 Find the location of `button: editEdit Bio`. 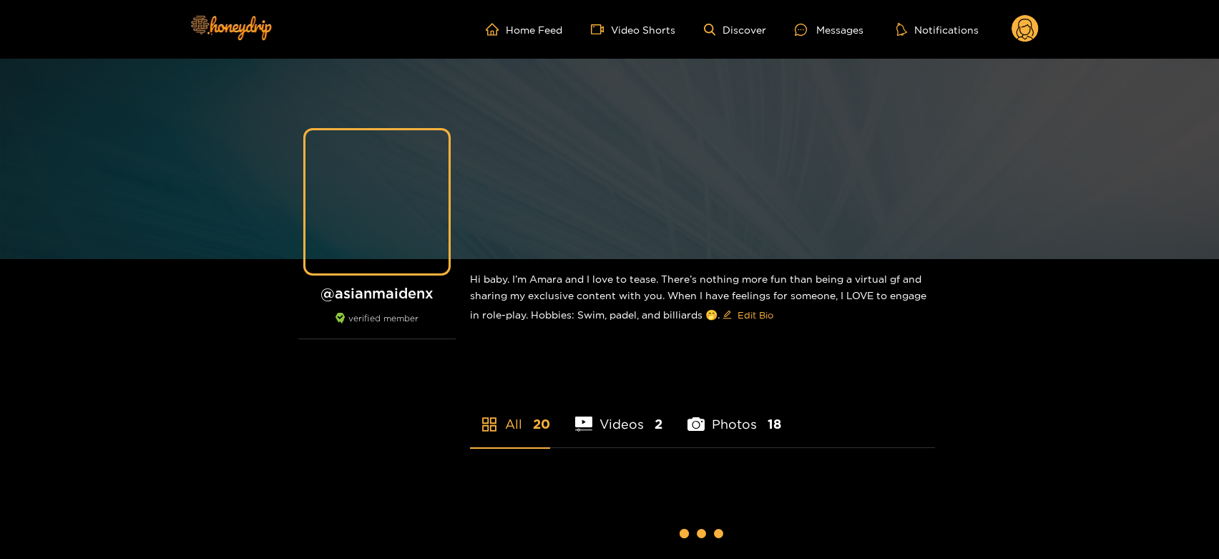

button: editEdit Bio is located at coordinates (748, 315).